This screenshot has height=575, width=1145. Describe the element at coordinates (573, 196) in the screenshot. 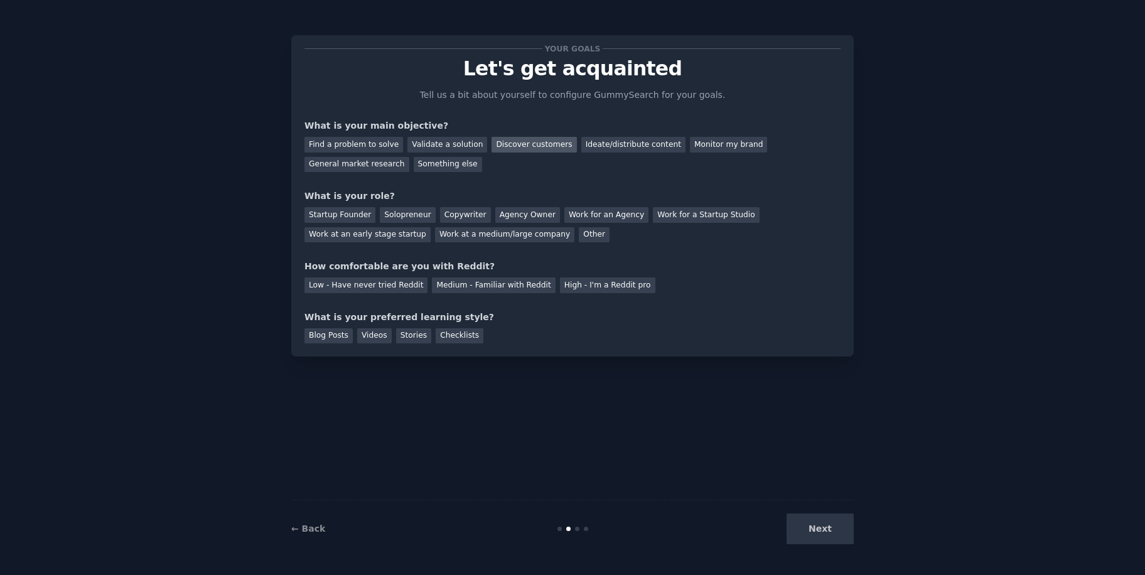

I see `div: What is your role?` at that location.